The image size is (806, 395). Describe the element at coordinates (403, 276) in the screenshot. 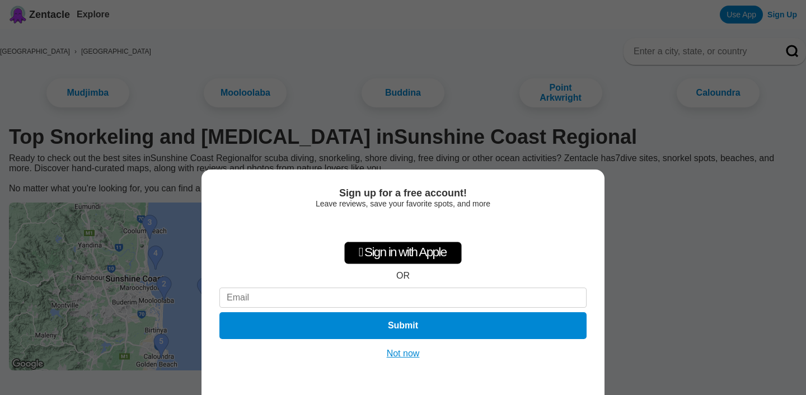

I see `div: OR` at that location.